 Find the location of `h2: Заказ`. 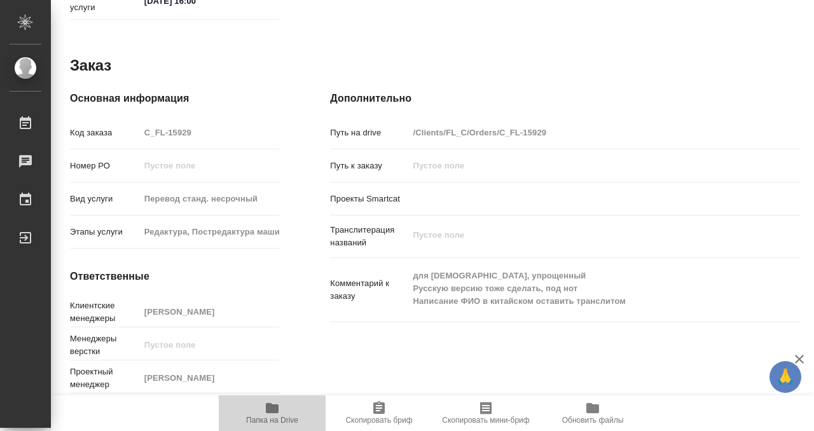

h2: Заказ is located at coordinates (90, 65).